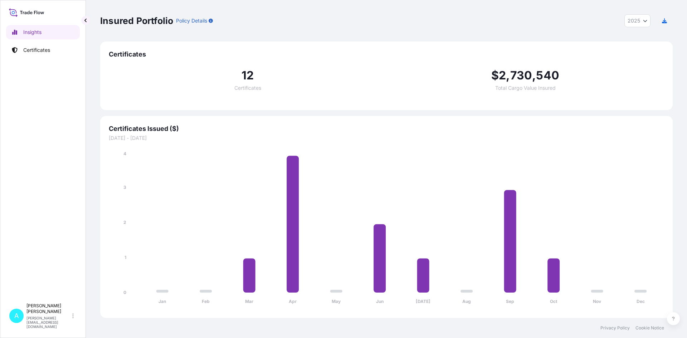  Describe the element at coordinates (387, 129) in the screenshot. I see `span: Certificates Issued ($)` at that location.